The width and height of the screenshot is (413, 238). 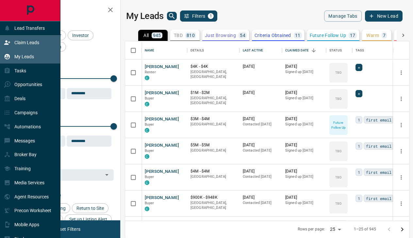 I want to click on span: Investor, so click(x=80, y=35).